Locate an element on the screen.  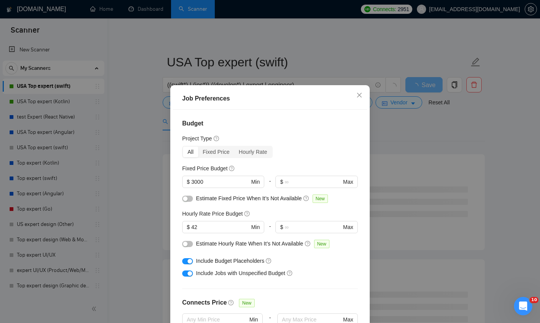
span: close is located at coordinates (359, 95).